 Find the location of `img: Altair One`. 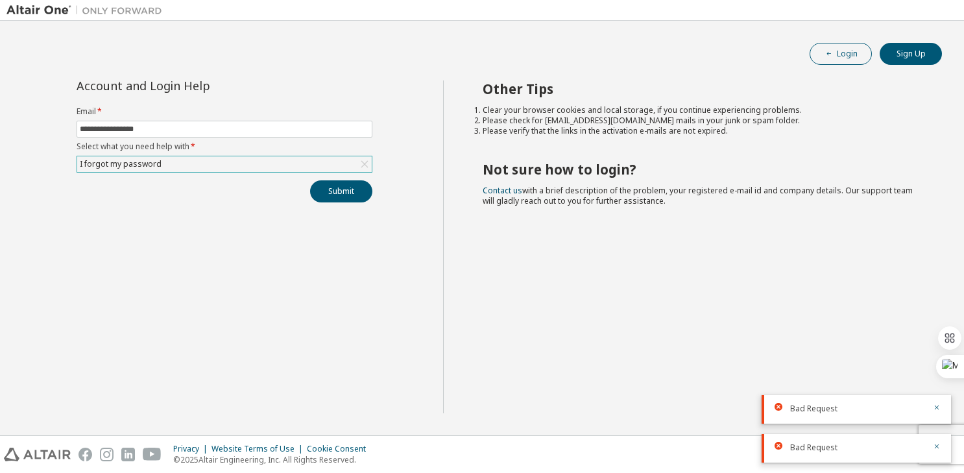

img: Altair One is located at coordinates (88, 10).